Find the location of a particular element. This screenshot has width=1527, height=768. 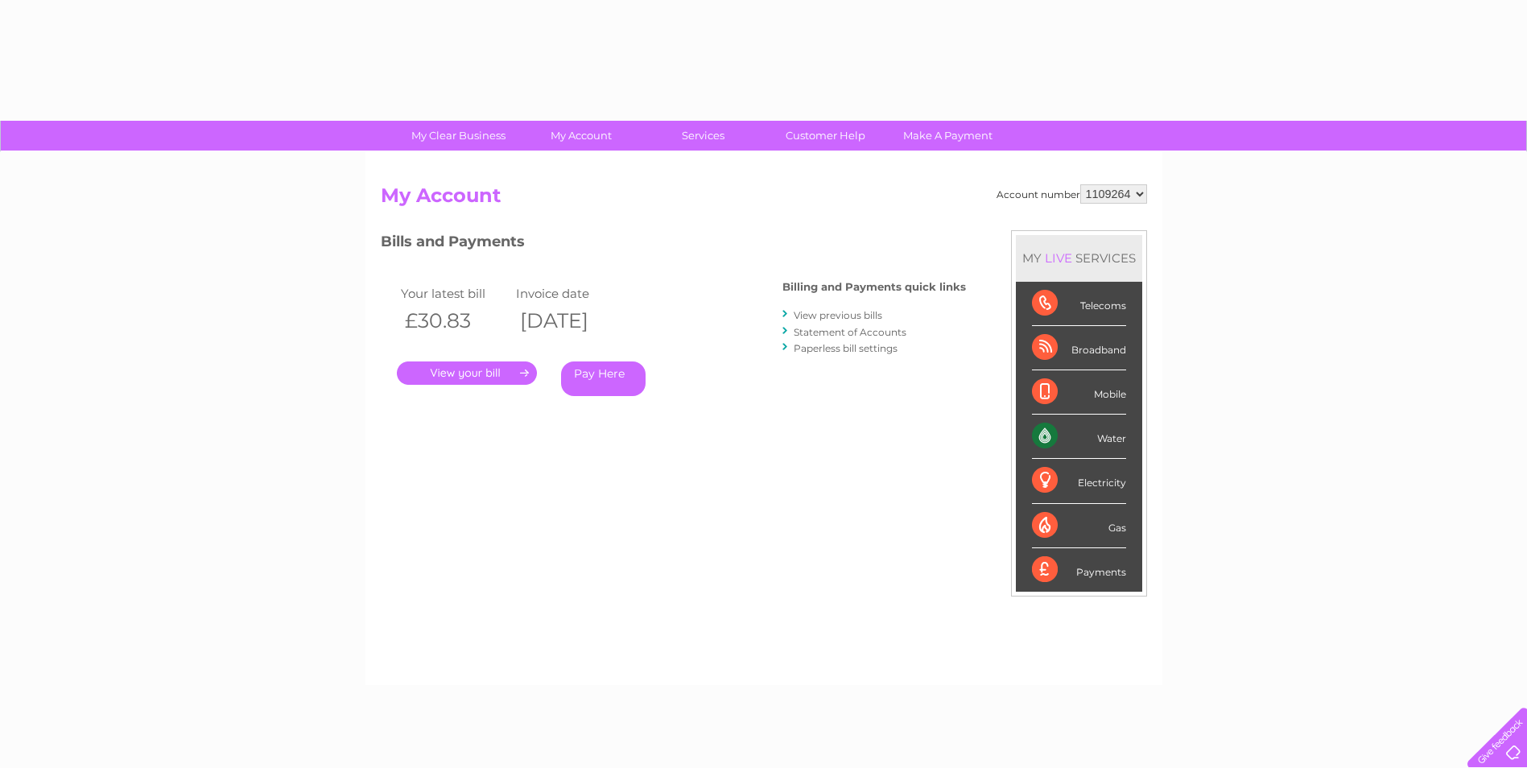

div: Payments is located at coordinates (1078, 570).